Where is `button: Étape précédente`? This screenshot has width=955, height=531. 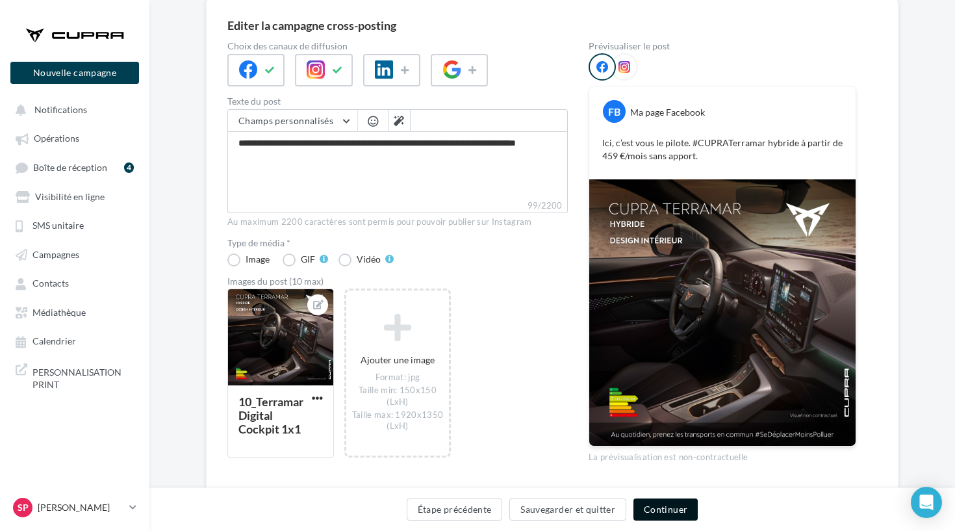 button: Étape précédente is located at coordinates (455, 509).